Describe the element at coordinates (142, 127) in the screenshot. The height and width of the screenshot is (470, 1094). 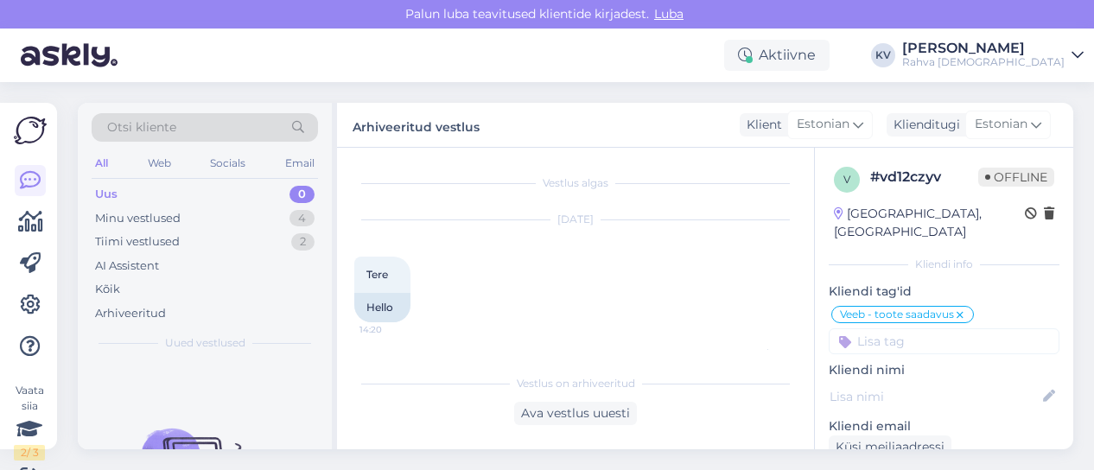
I see `span: Otsi kliente` at that location.